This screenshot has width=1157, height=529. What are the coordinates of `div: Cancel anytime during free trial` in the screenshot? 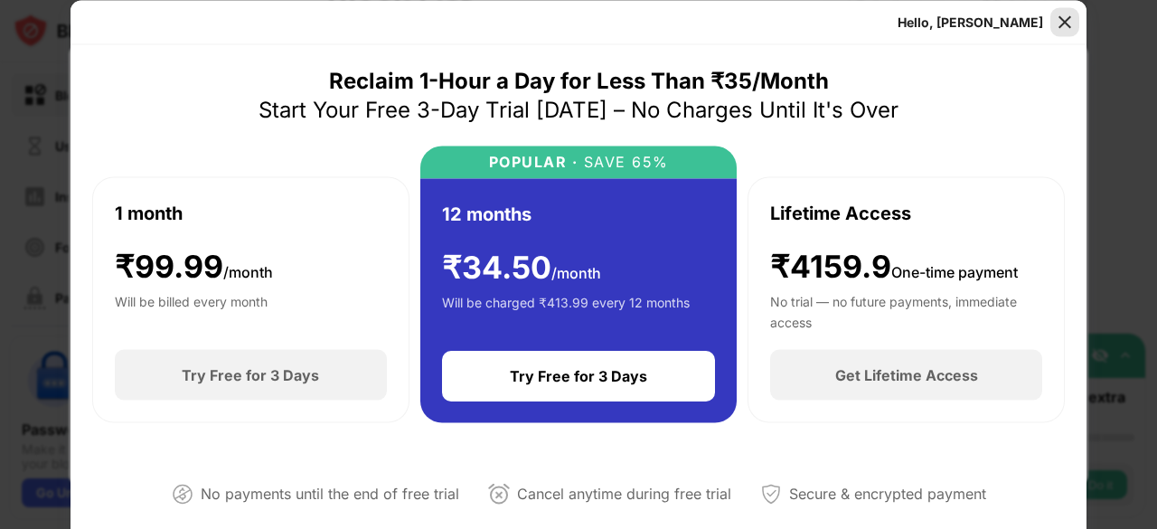 It's located at (624, 494).